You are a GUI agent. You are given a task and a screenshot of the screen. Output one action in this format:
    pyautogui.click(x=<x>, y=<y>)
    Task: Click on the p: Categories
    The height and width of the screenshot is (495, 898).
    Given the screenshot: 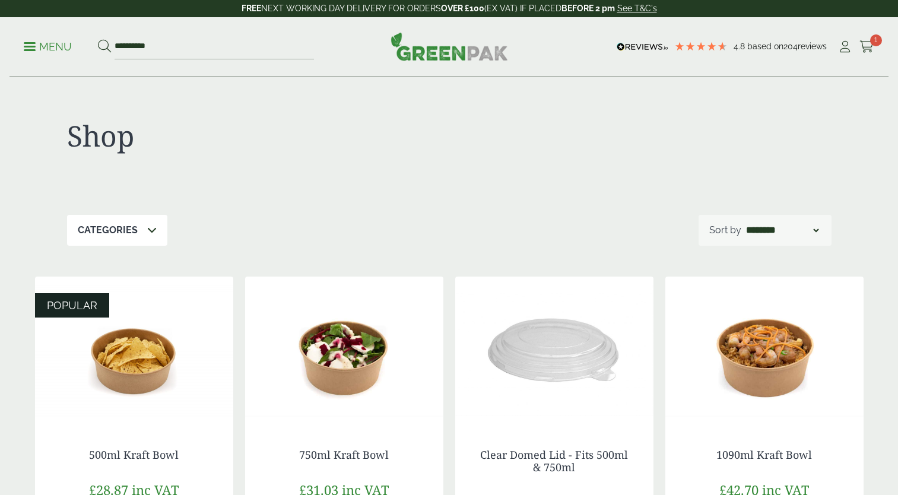 What is the action you would take?
    pyautogui.click(x=107, y=230)
    